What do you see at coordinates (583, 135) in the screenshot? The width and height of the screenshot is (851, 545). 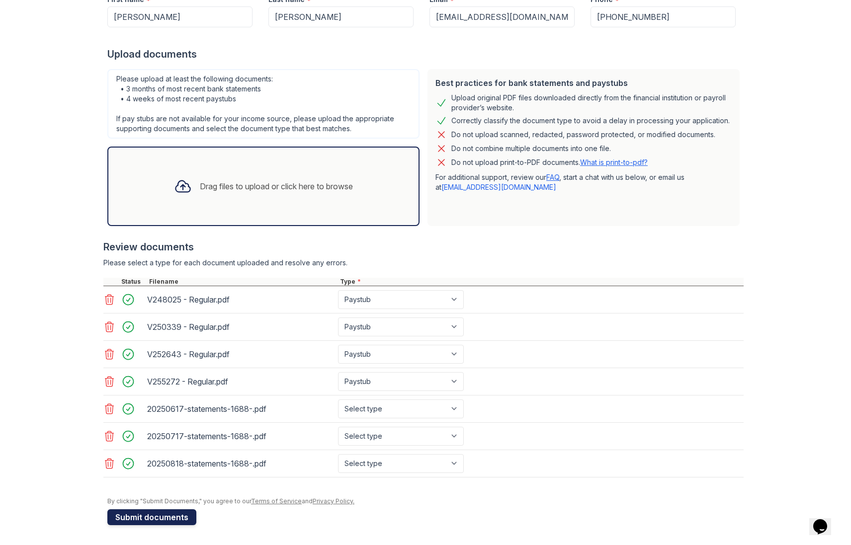 I see `div: Do not upload scanned, redacted, password protected, or modified documents.` at bounding box center [583, 135].